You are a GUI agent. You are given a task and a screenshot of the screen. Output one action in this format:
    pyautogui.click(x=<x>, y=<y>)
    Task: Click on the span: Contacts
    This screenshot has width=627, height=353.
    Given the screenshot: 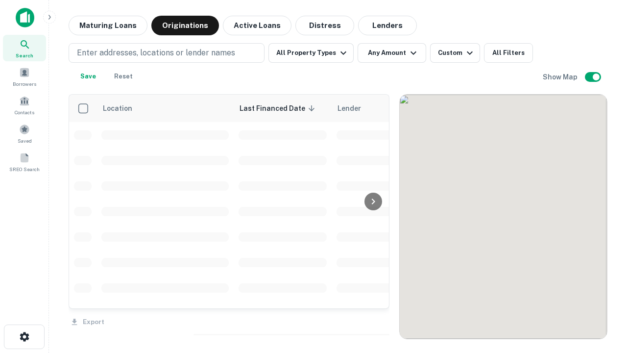 What is the action you would take?
    pyautogui.click(x=24, y=112)
    